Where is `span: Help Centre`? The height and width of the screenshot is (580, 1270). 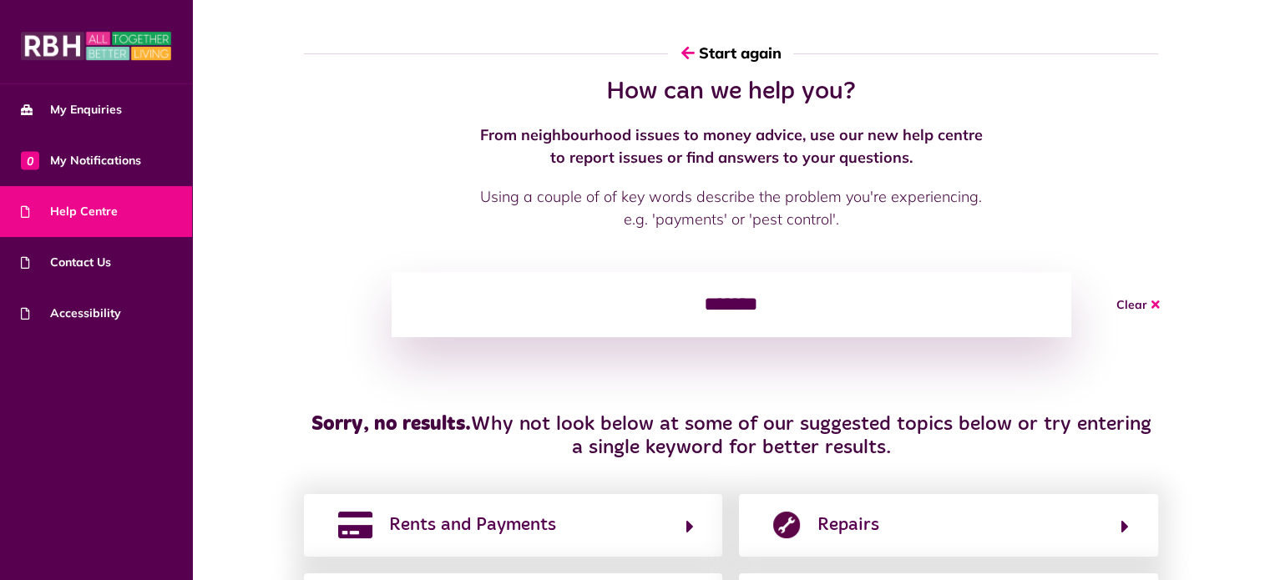
span: Help Centre is located at coordinates (69, 211).